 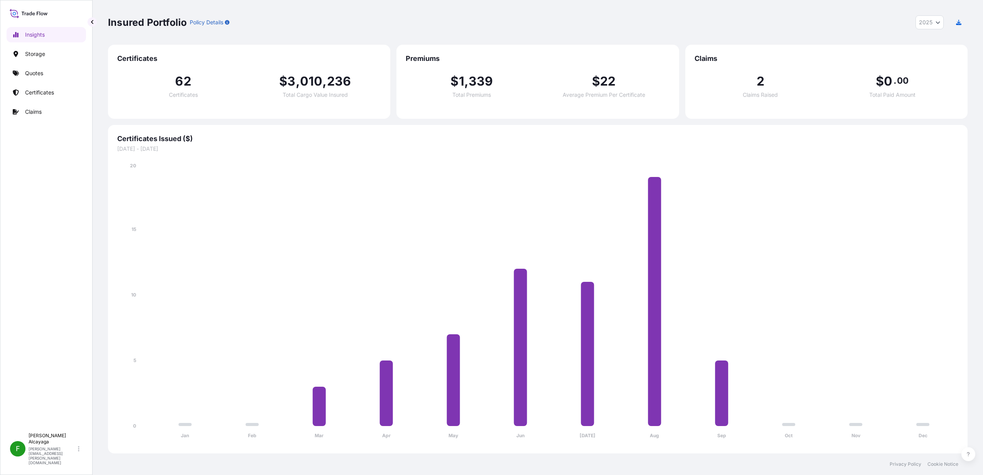 What do you see at coordinates (185, 436) in the screenshot?
I see `tspan: Jan` at bounding box center [185, 436].